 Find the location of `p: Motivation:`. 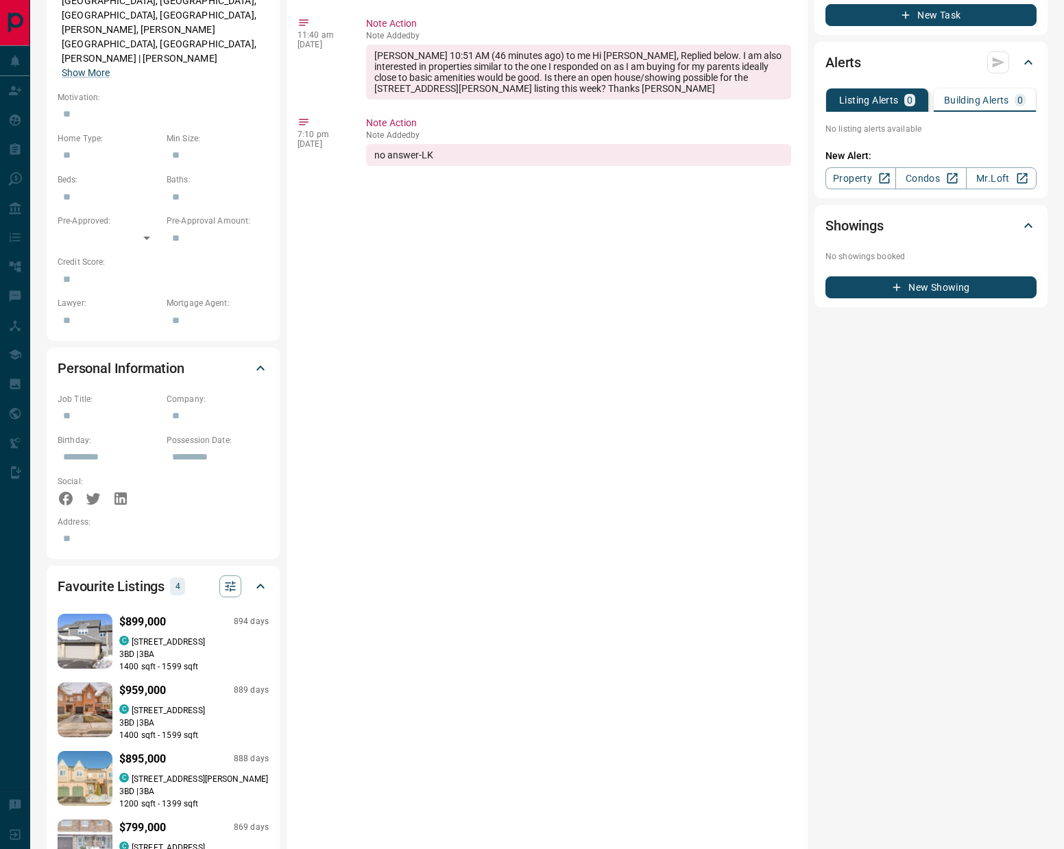

p: Motivation: is located at coordinates (163, 97).